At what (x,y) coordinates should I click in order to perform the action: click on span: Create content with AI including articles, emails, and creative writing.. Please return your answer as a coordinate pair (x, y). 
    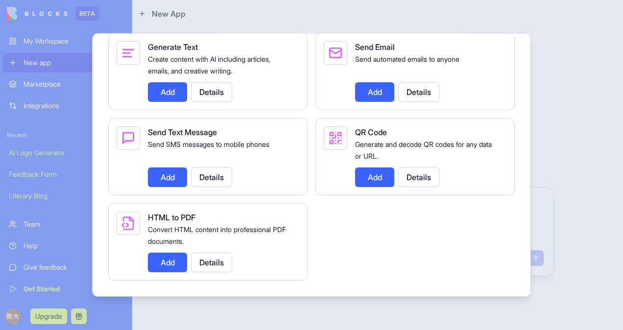
    Looking at the image, I should click on (209, 65).